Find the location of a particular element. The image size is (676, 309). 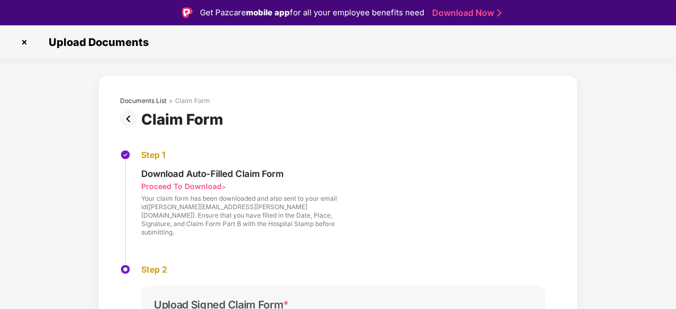

a: Download Now is located at coordinates (465, 13).